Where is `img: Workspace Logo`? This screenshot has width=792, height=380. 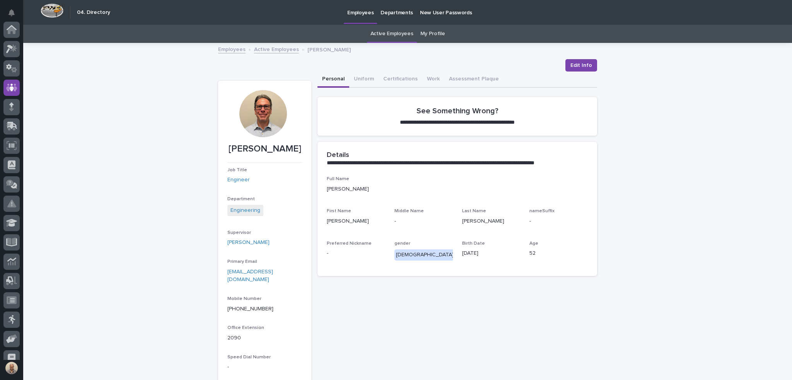 img: Workspace Logo is located at coordinates (52, 10).